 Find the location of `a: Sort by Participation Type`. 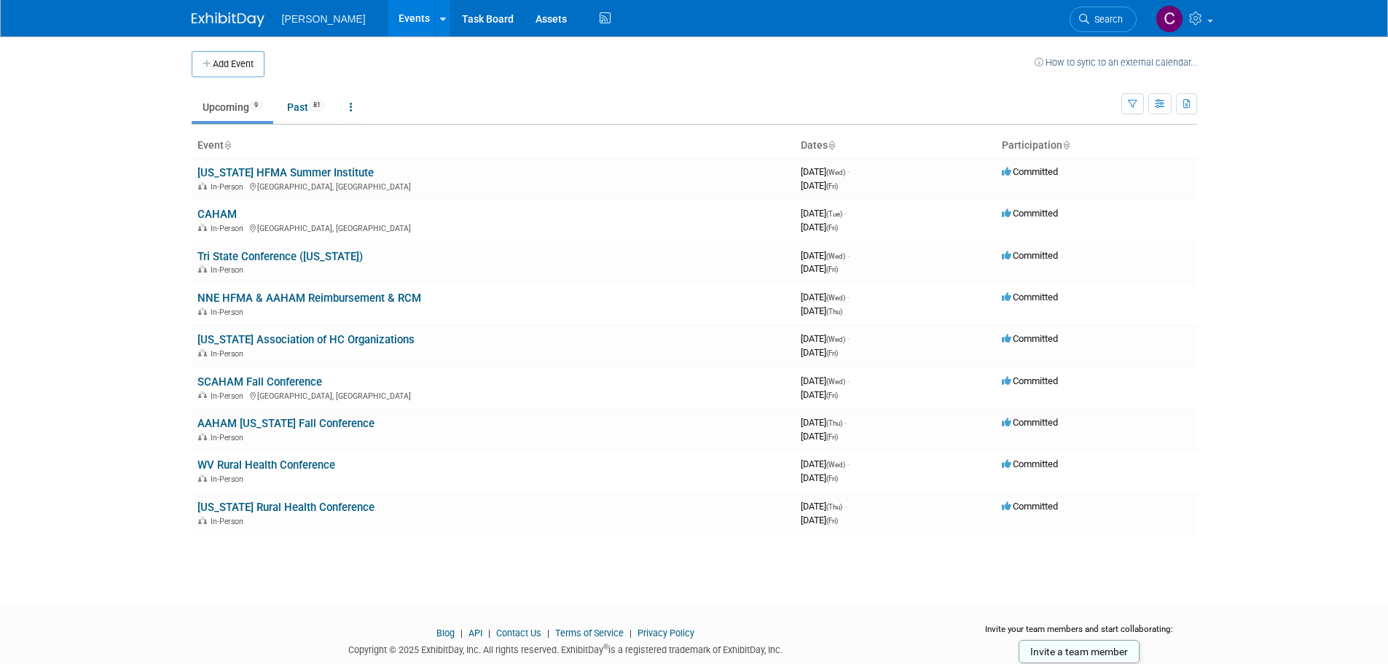

a: Sort by Participation Type is located at coordinates (1066, 145).